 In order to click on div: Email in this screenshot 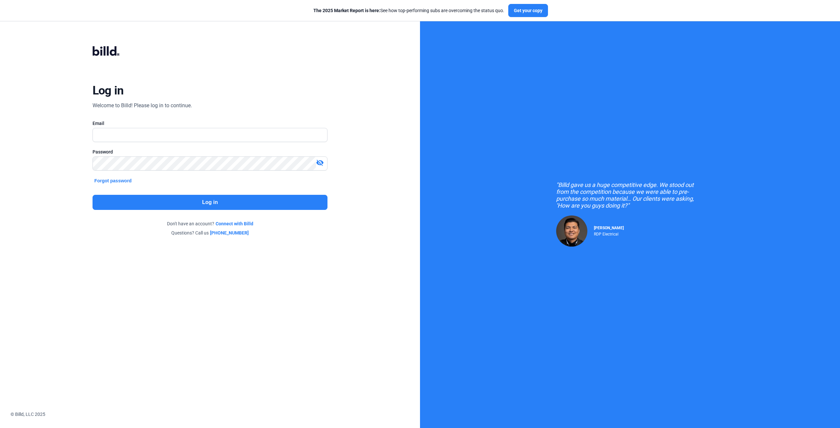, I will do `click(210, 123)`.